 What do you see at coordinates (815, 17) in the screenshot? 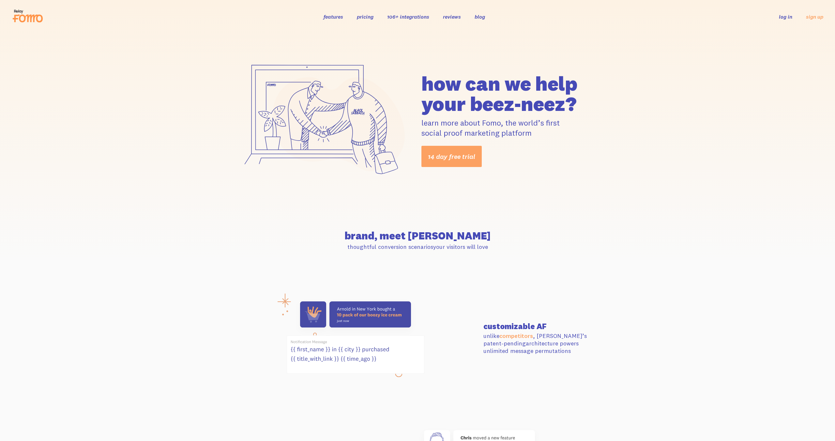
I see `a: sign up` at bounding box center [815, 17].